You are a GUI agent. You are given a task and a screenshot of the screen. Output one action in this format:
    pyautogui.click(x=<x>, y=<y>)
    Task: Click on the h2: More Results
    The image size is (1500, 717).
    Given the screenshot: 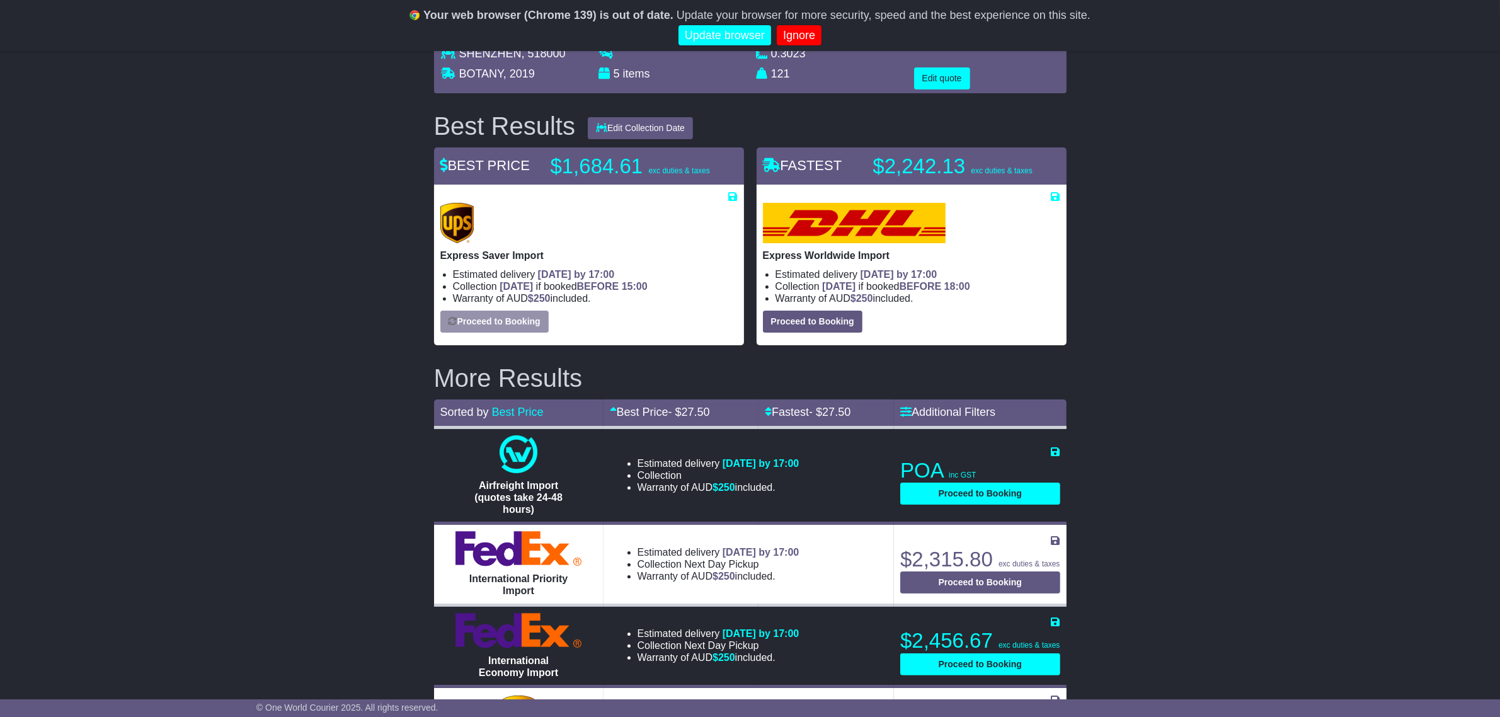 What is the action you would take?
    pyautogui.click(x=750, y=378)
    